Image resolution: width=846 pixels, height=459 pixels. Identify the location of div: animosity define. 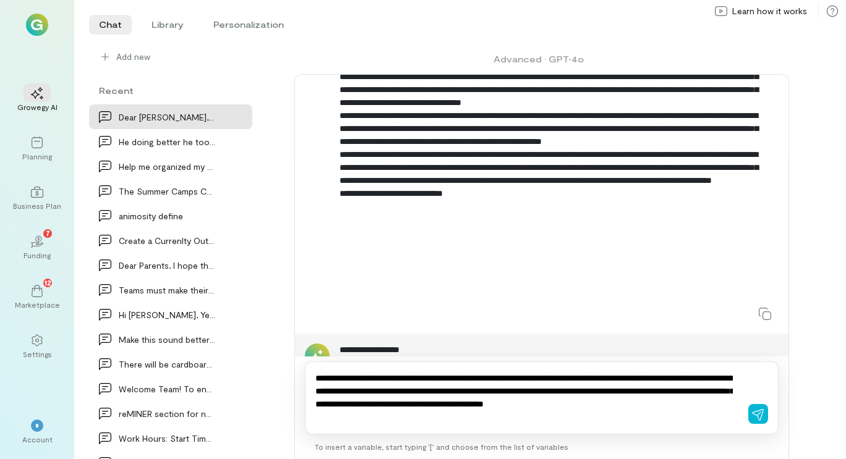
(167, 216).